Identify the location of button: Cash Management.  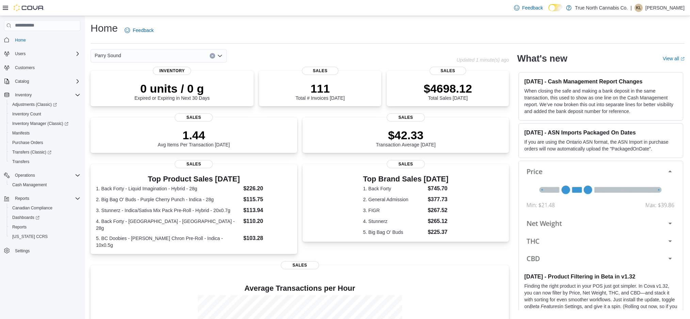
(45, 185).